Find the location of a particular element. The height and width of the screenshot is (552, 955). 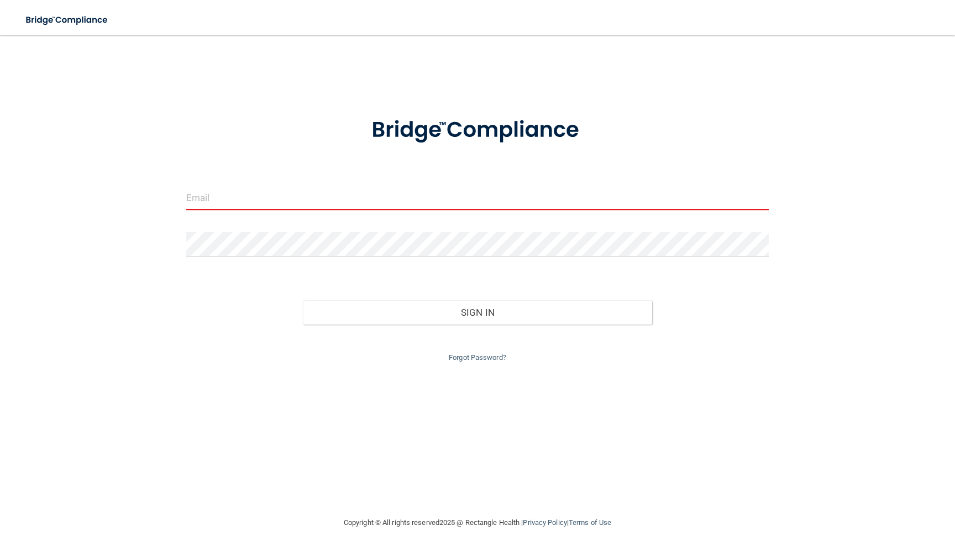

div: Copyright © All rights reserved 2025 @ Rectangle Health | | is located at coordinates (477, 523).